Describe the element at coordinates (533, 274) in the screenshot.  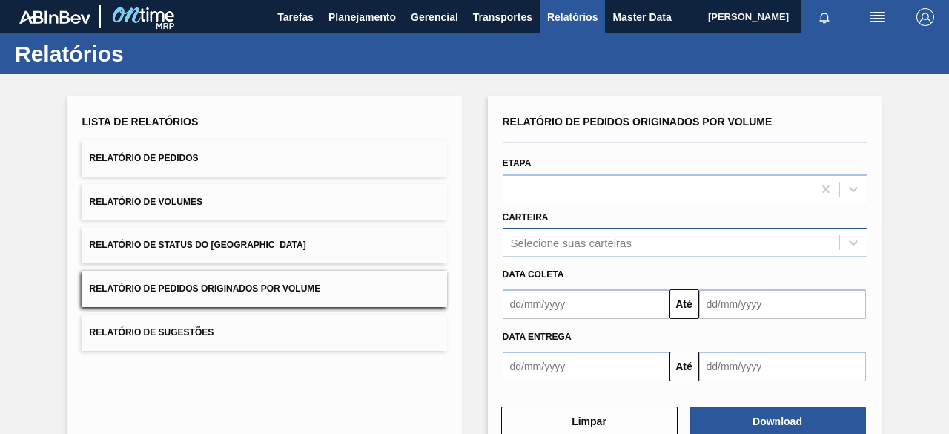
I see `span: Data coleta` at that location.